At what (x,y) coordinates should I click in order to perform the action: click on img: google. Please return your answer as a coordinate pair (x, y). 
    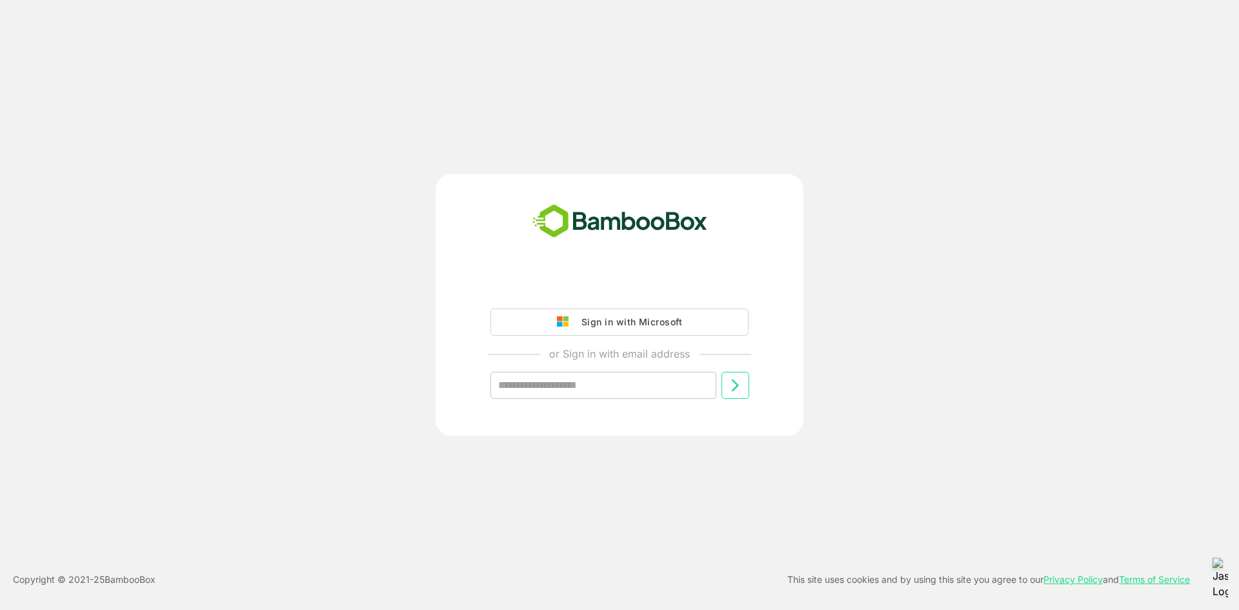
    Looking at the image, I should click on (566, 322).